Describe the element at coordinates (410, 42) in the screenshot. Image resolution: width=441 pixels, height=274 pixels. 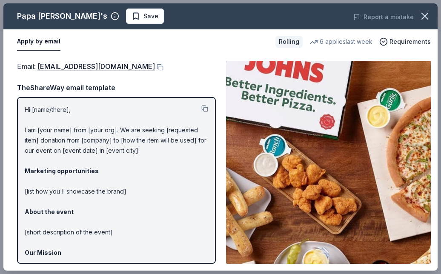
I see `span: Requirements` at that location.